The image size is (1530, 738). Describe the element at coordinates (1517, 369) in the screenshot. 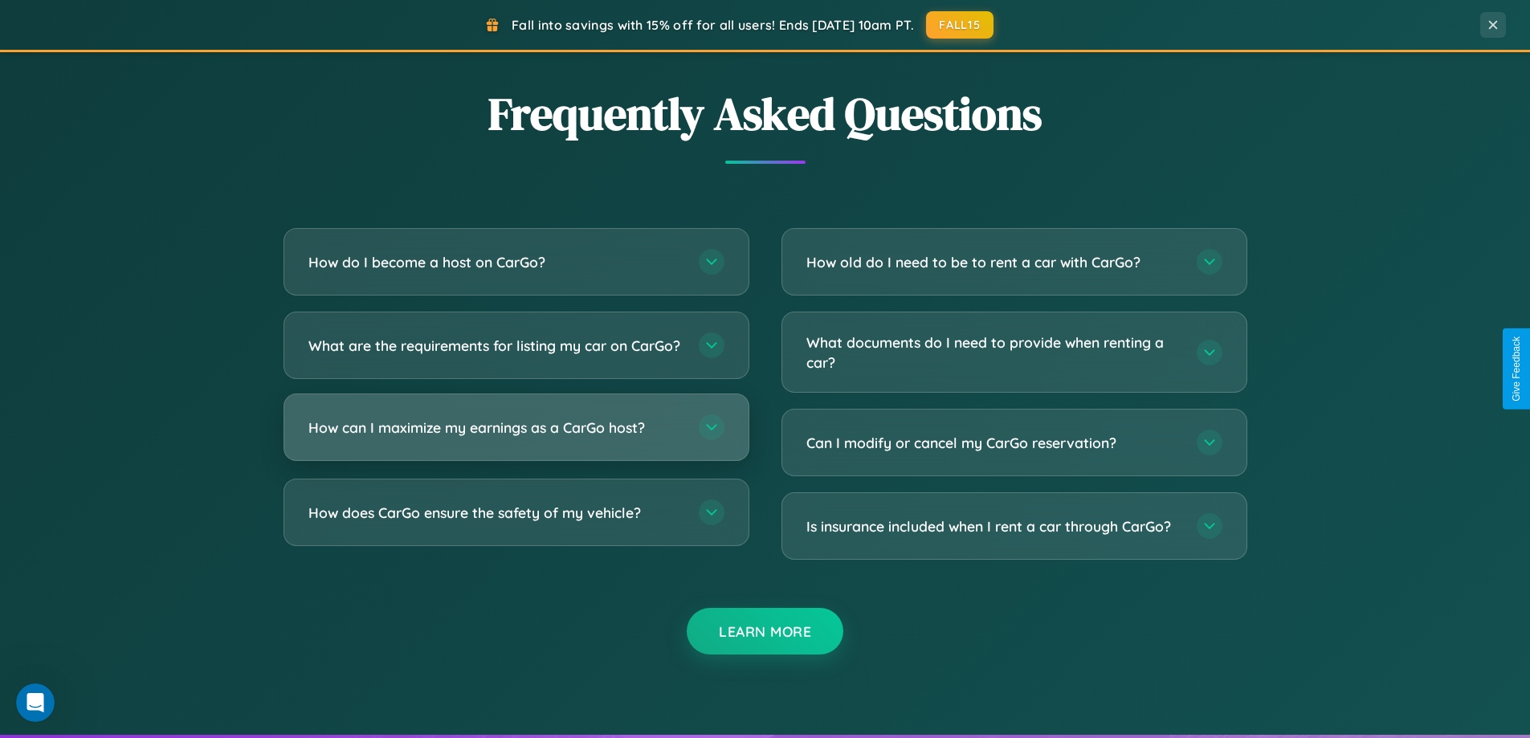

I see `div: Give Feedback` at that location.